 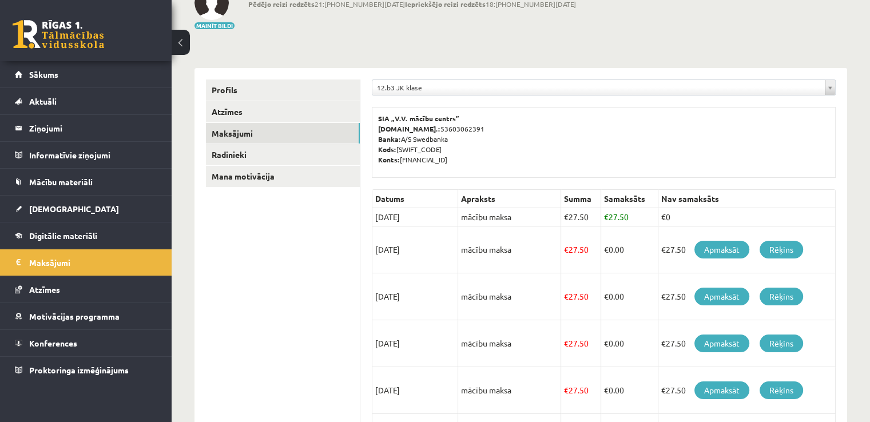 What do you see at coordinates (629, 199) in the screenshot?
I see `th: Samaksāts` at bounding box center [629, 199].